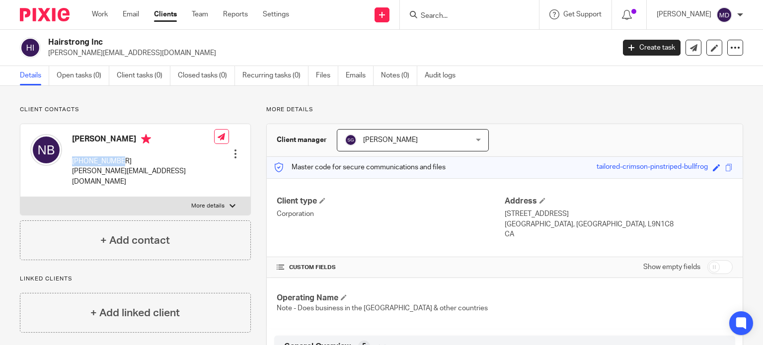 The width and height of the screenshot is (763, 345). Describe the element at coordinates (146, 139) in the screenshot. I see `i: Primary` at that location.